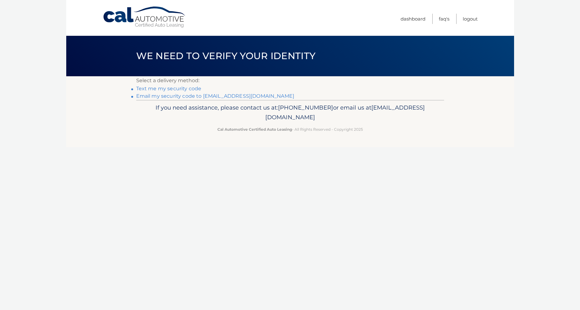 Image resolution: width=580 pixels, height=310 pixels. I want to click on strong: Cal Automotive Certified Auto Leasing, so click(255, 129).